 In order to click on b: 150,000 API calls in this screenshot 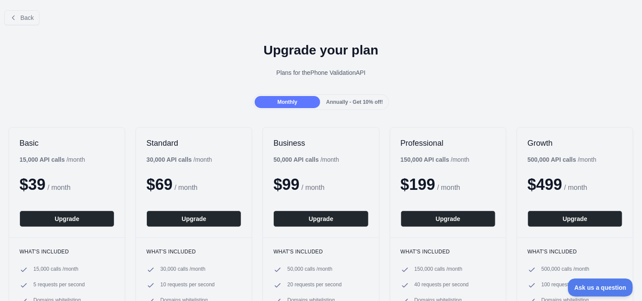, I will do `click(425, 160)`.